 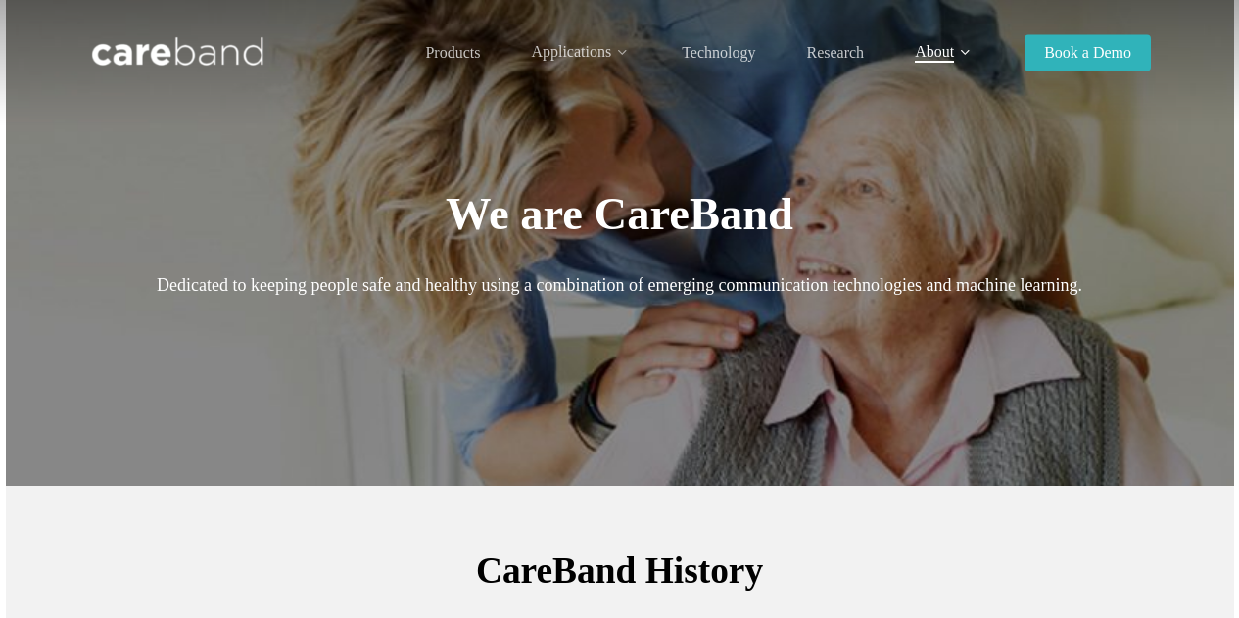 What do you see at coordinates (619, 214) in the screenshot?
I see `h1: We are CareBand` at bounding box center [619, 214].